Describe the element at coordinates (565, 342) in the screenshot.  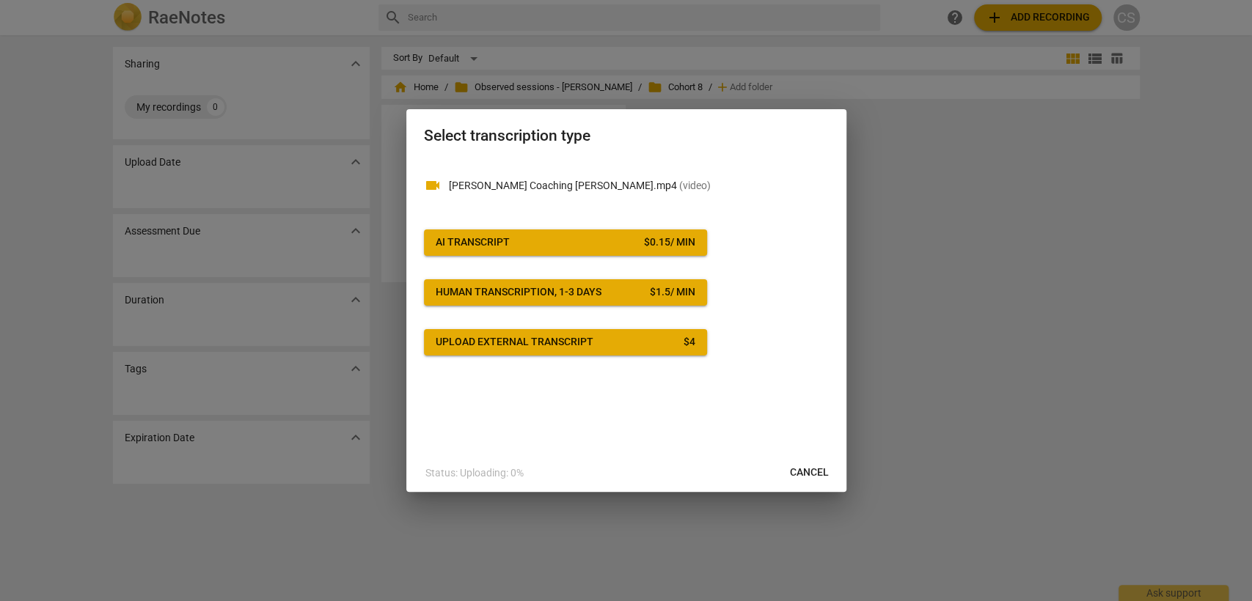
I see `button: Upload external transcript$4` at that location.